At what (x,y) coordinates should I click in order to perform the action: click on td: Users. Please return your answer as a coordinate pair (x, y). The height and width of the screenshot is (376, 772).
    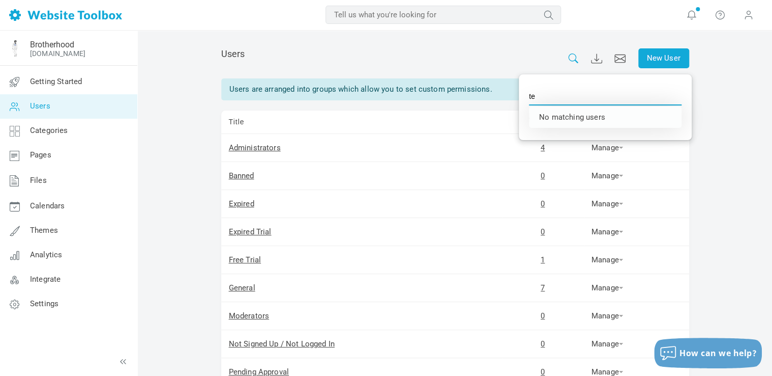
    Looking at the image, I should click on (543, 122).